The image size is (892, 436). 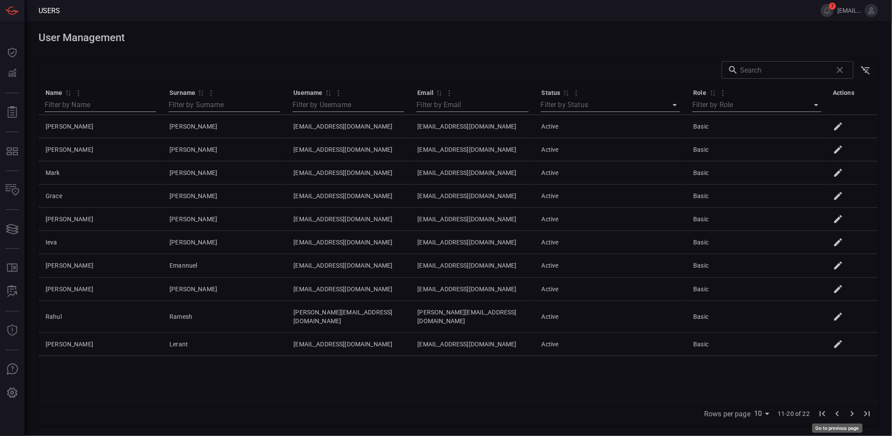 What do you see at coordinates (100, 317) in the screenshot?
I see `td: Rahul` at bounding box center [100, 317].